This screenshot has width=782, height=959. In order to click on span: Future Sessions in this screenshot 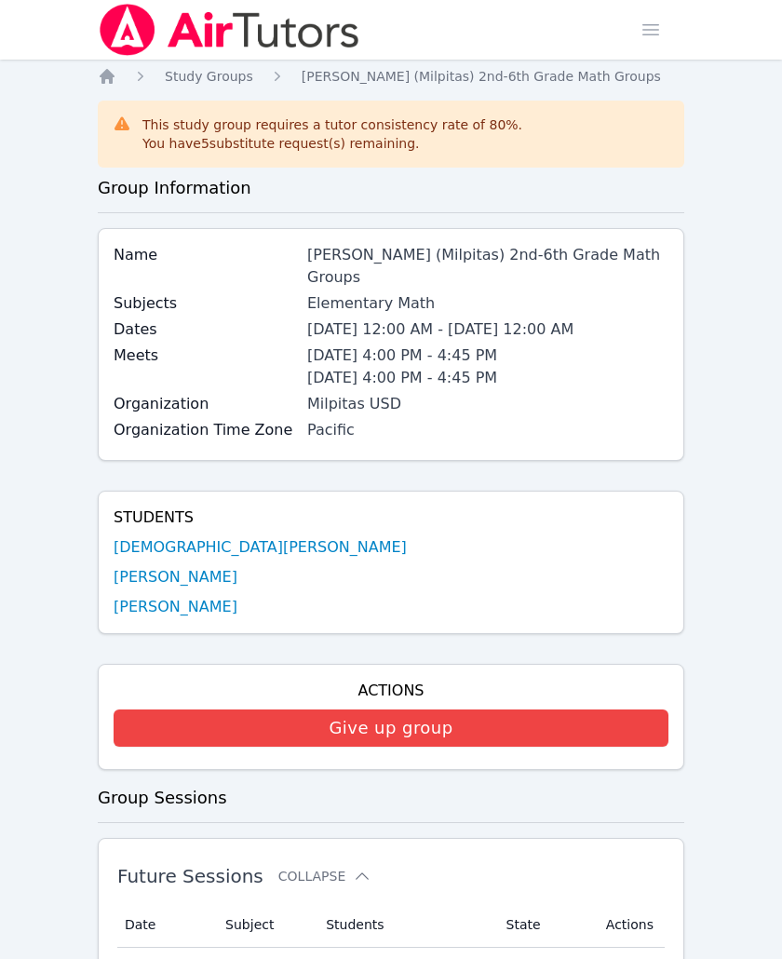, I will do `click(190, 876)`.